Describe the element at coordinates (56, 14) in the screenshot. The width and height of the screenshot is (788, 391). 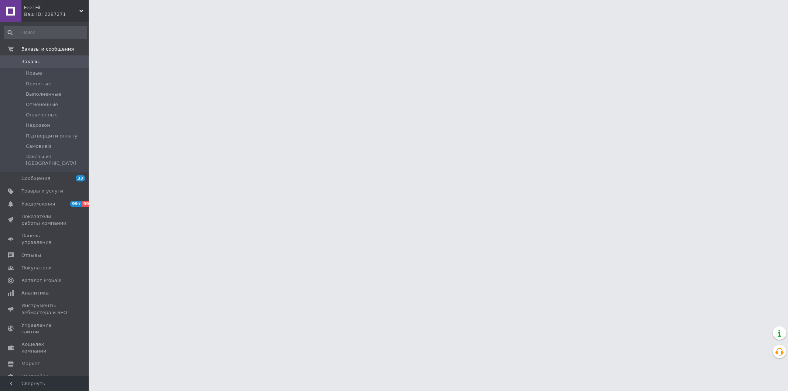
I see `div: Ваш ID: 2287271` at that location.